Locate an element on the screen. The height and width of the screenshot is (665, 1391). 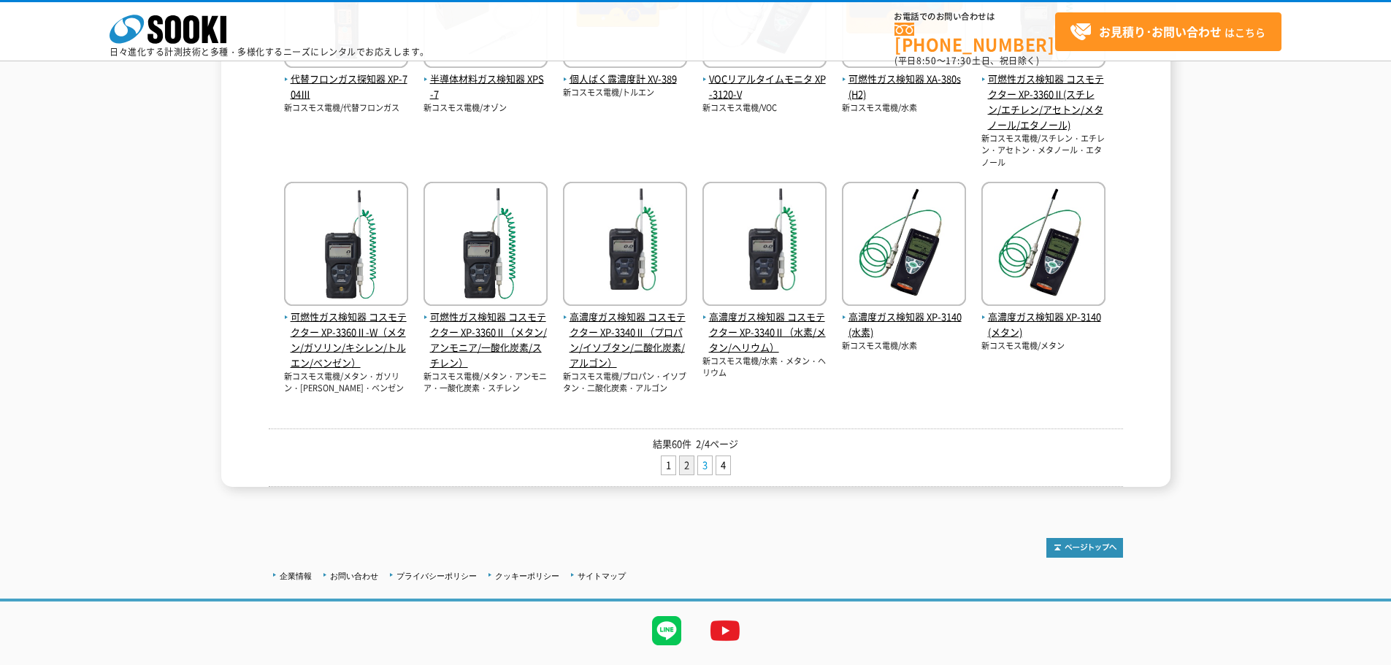
a: お問い合わせ is located at coordinates (354, 576).